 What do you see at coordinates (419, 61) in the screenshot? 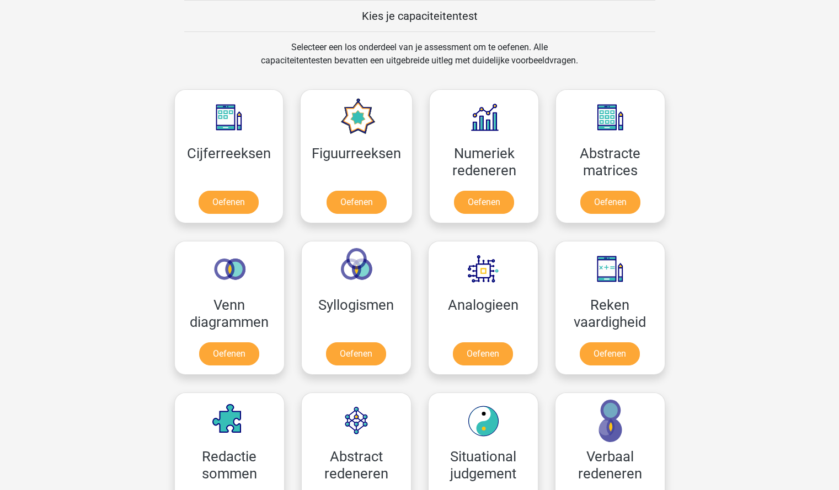
I see `div: Selecteer een los onderdeel van je assessment om te oefenen. Alle capaciteitentesten bevatten een...` at bounding box center [419, 61].